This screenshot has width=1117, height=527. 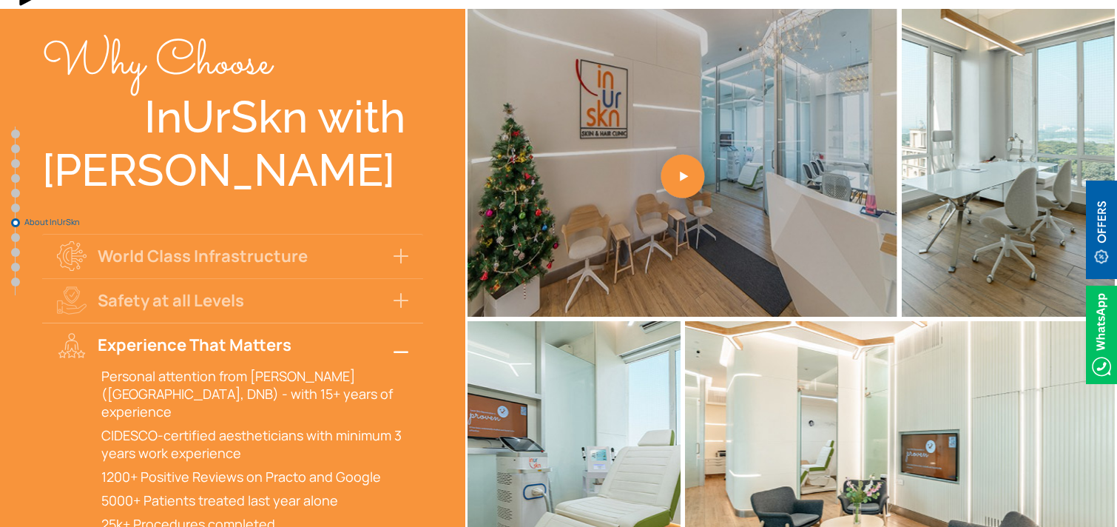 What do you see at coordinates (61, 222) in the screenshot?
I see `span: About InUrSkn` at bounding box center [61, 222].